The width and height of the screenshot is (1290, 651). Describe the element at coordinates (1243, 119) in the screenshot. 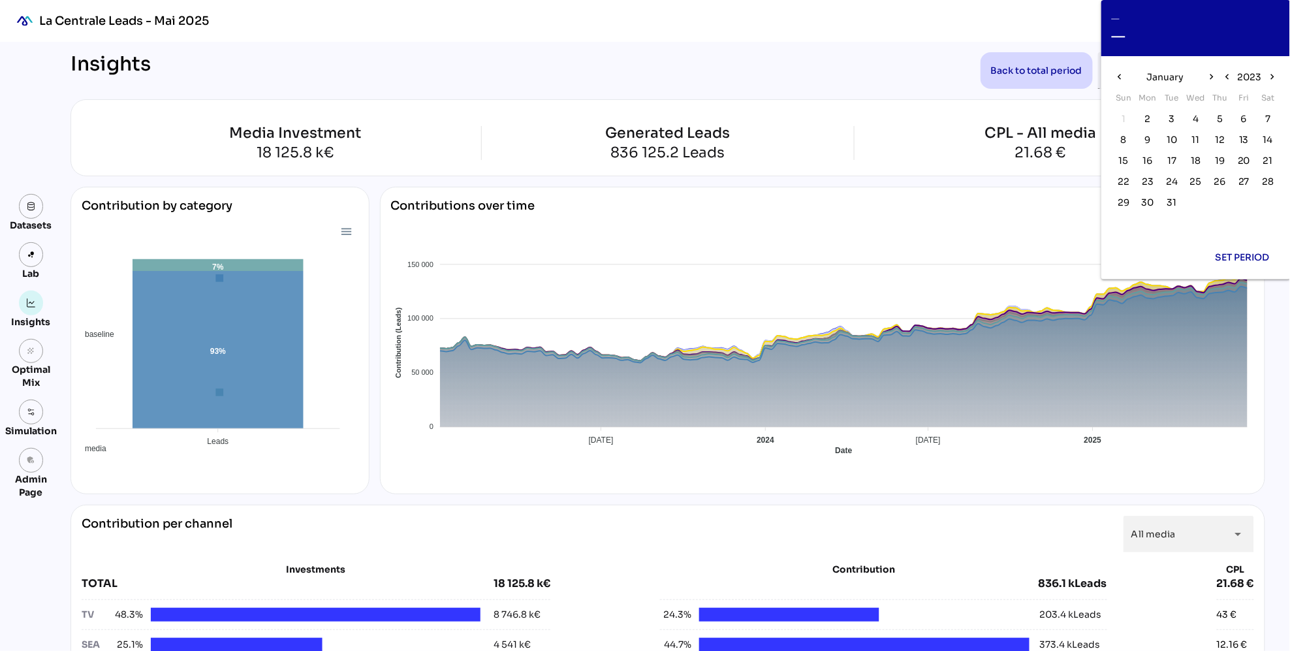

I see `span: 6` at that location.